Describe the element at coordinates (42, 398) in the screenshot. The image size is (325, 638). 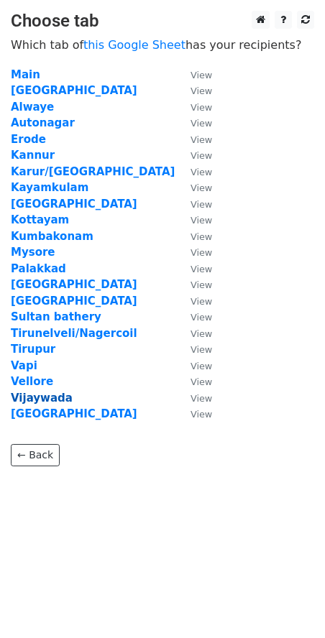
I see `strong: Vijaywada` at that location.